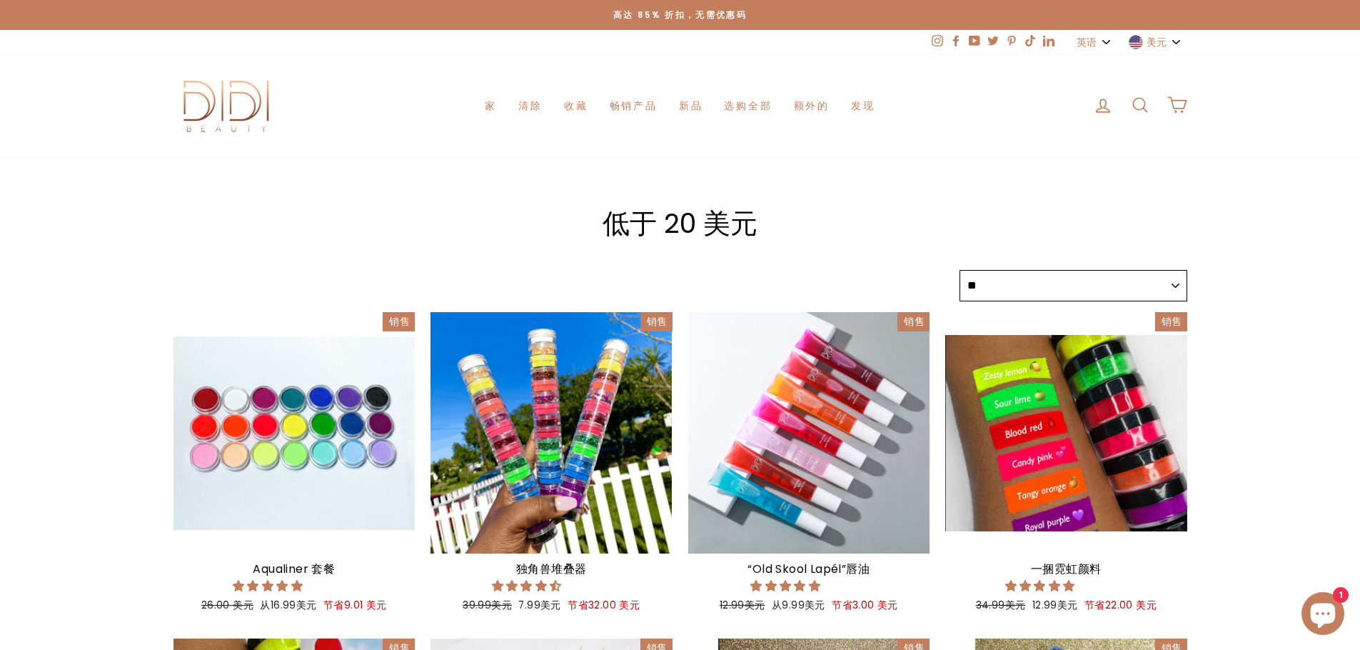 The image size is (1360, 650). I want to click on font: 收藏, so click(576, 106).